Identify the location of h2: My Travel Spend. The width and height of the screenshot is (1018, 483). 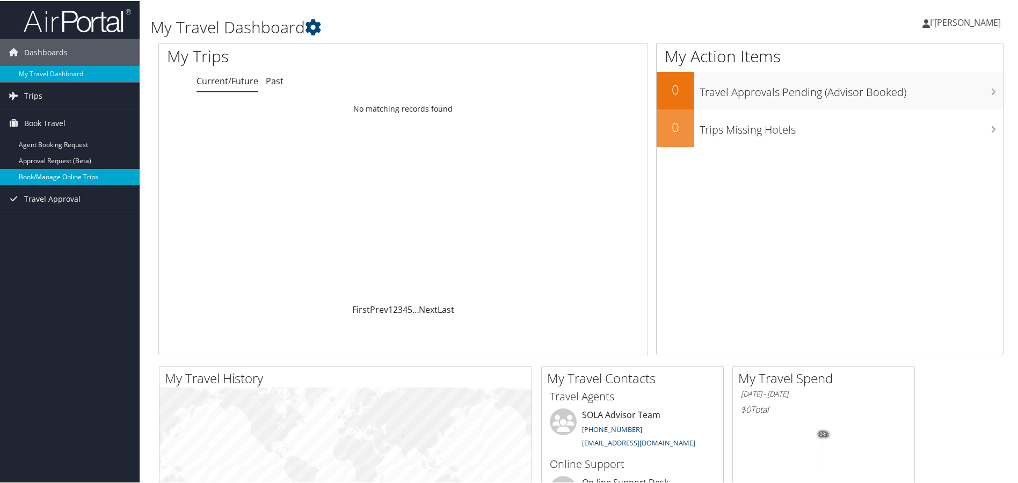
(826, 378).